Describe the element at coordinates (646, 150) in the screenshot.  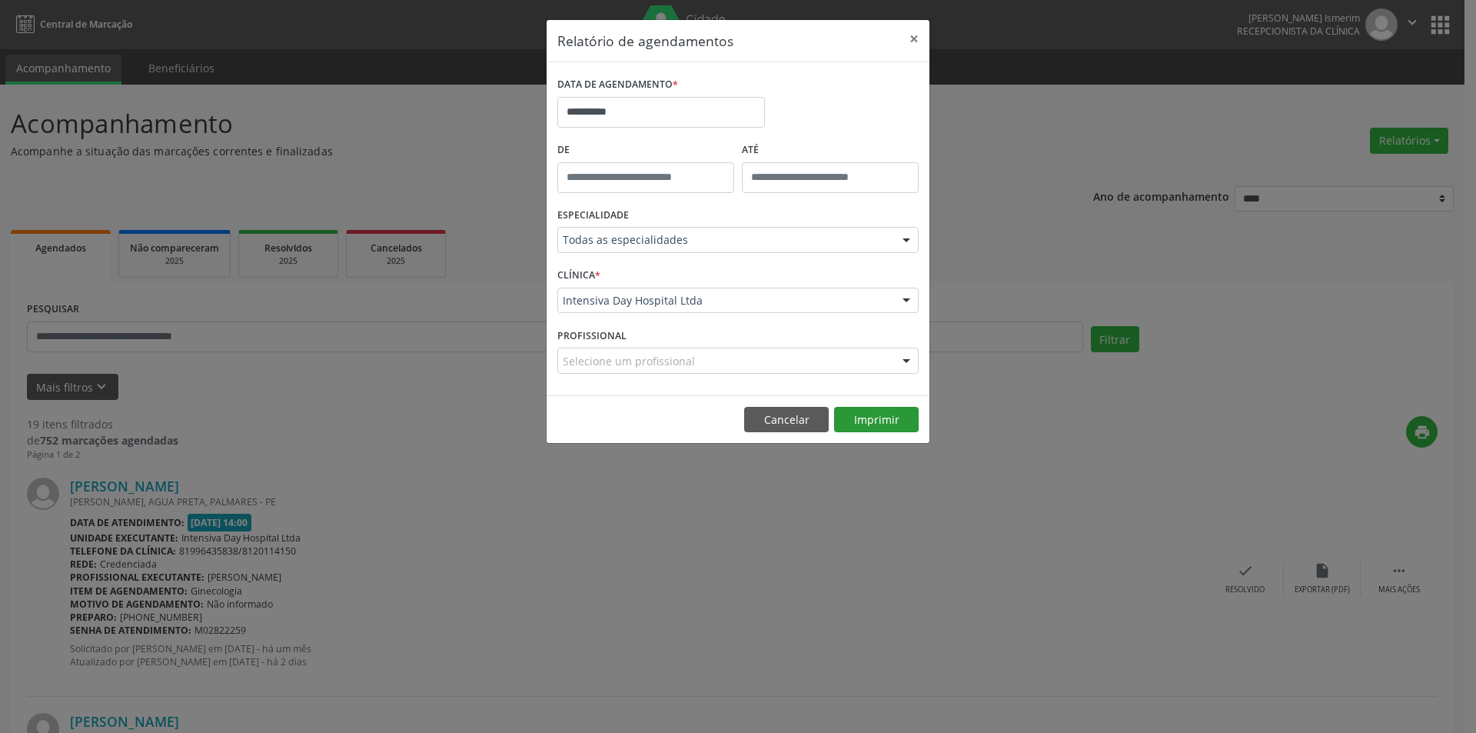
I see `label: De` at that location.